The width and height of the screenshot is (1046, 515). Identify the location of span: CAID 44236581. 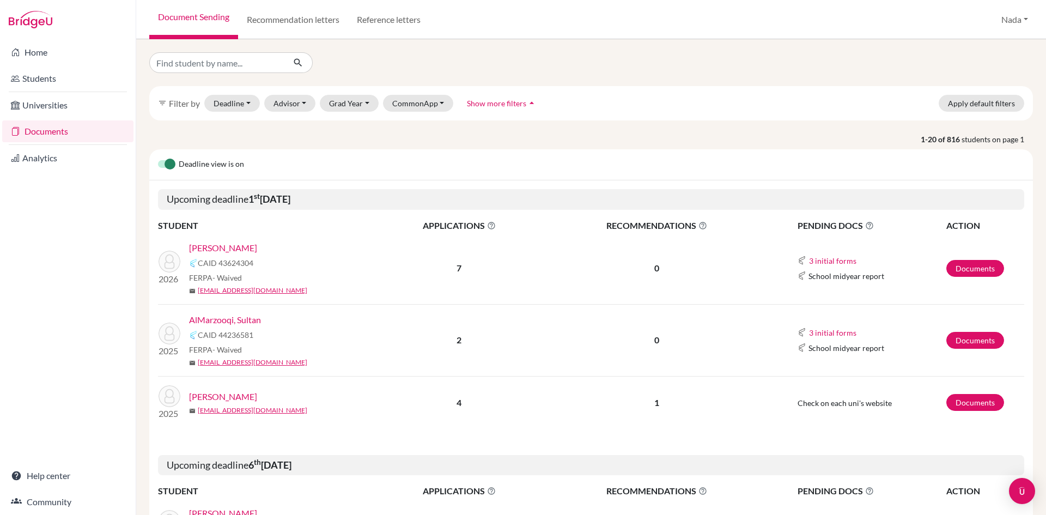
(226, 335).